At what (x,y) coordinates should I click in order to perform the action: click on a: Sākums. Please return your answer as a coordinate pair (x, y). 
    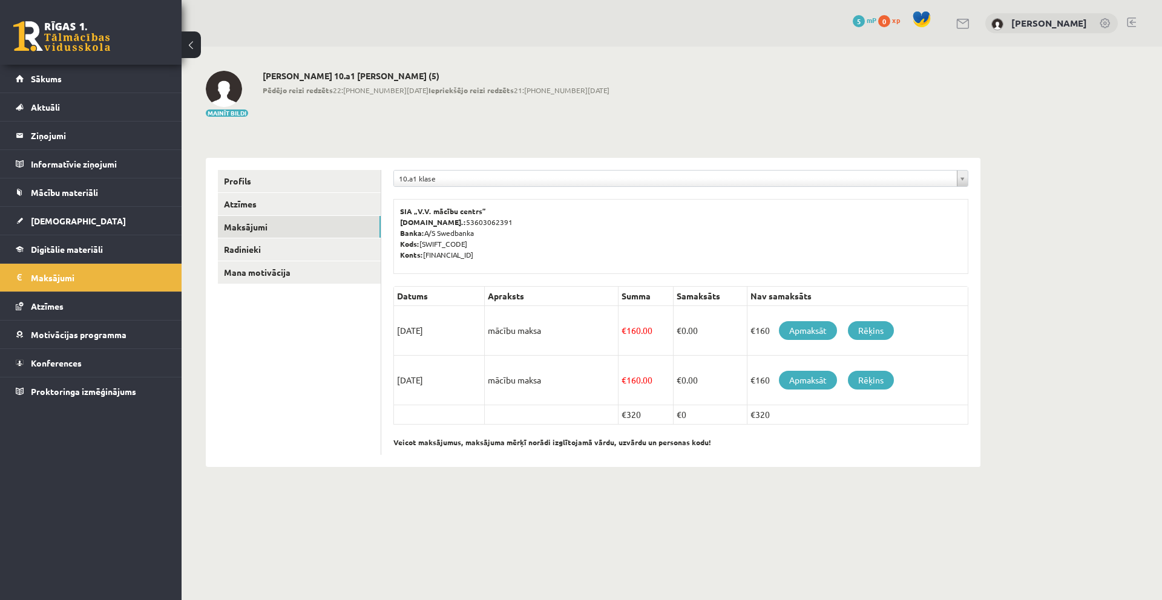
    Looking at the image, I should click on (91, 79).